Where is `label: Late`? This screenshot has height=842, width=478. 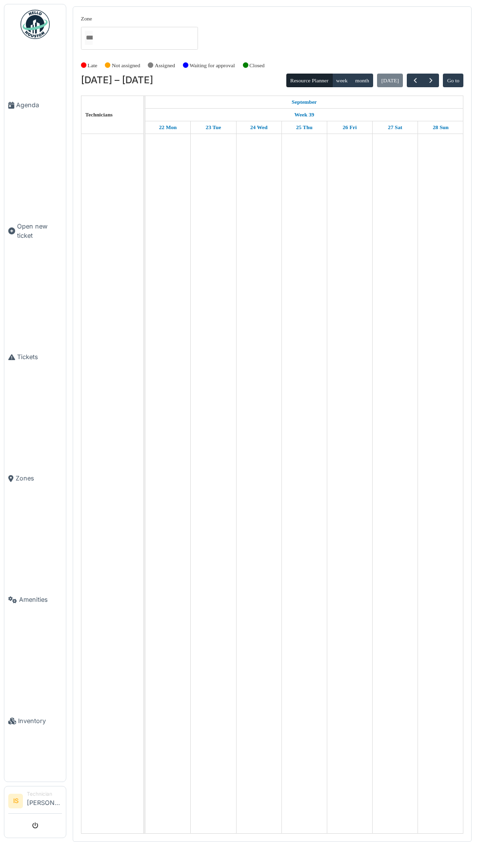
label: Late is located at coordinates (93, 65).